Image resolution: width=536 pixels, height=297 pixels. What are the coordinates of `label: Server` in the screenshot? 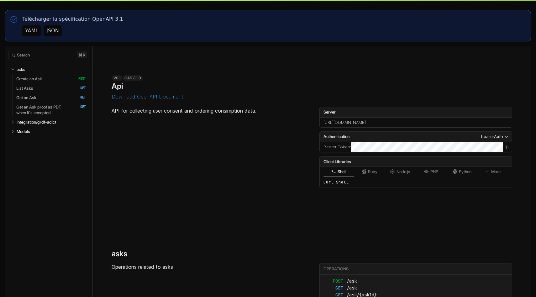 It's located at (415, 112).